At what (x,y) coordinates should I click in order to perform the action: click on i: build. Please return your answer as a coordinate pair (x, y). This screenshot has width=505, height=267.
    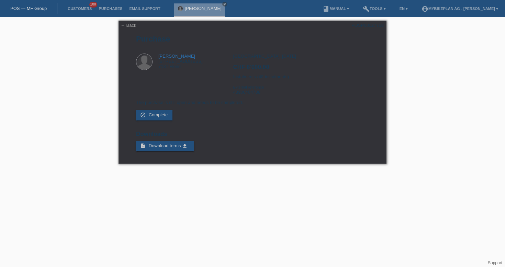
    Looking at the image, I should click on (366, 9).